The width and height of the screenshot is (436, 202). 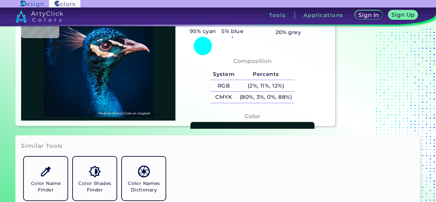 What do you see at coordinates (289, 32) in the screenshot?
I see `h5: 20% grey` at bounding box center [289, 32].